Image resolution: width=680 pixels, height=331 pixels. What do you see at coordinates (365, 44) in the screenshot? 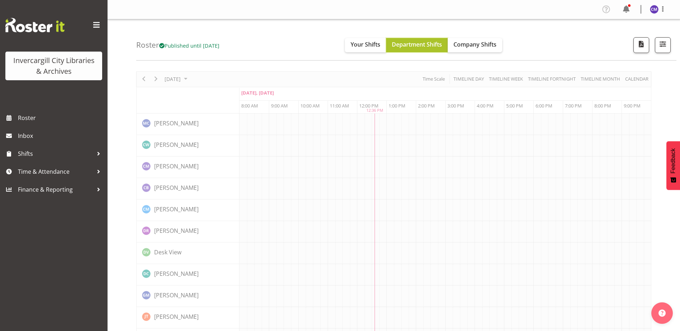
I see `span: Your Shifts` at bounding box center [365, 44].